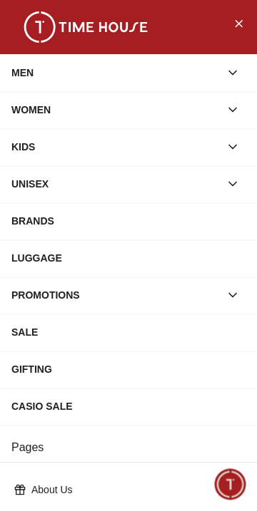 Image resolution: width=257 pixels, height=511 pixels. What do you see at coordinates (128, 258) in the screenshot?
I see `div: LUGGAGE` at bounding box center [128, 258].